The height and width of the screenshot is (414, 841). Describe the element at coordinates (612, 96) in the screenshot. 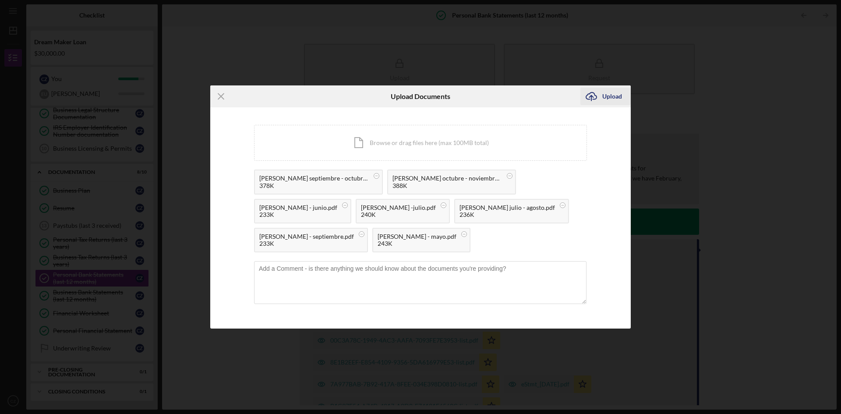

I see `div: Upload` at that location.